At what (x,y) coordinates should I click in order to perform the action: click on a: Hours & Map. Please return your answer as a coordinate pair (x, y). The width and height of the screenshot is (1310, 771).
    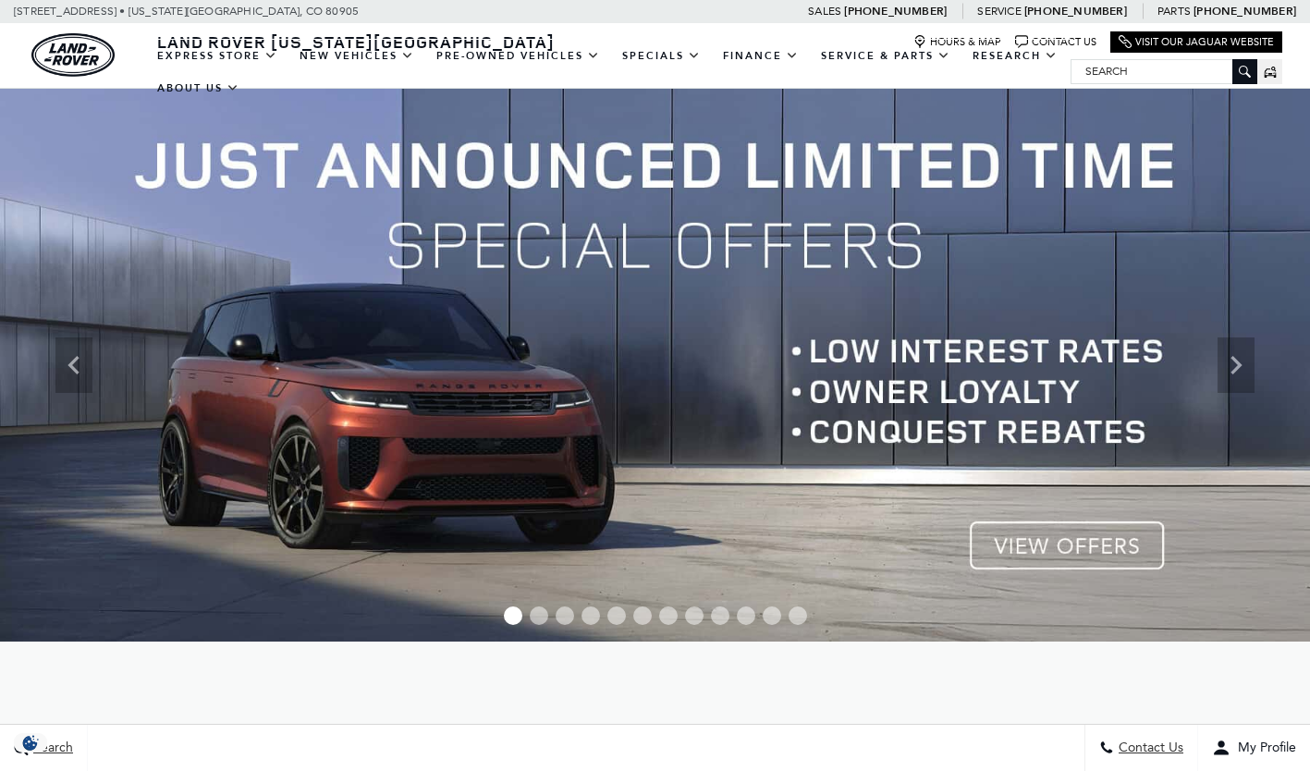
    Looking at the image, I should click on (956, 42).